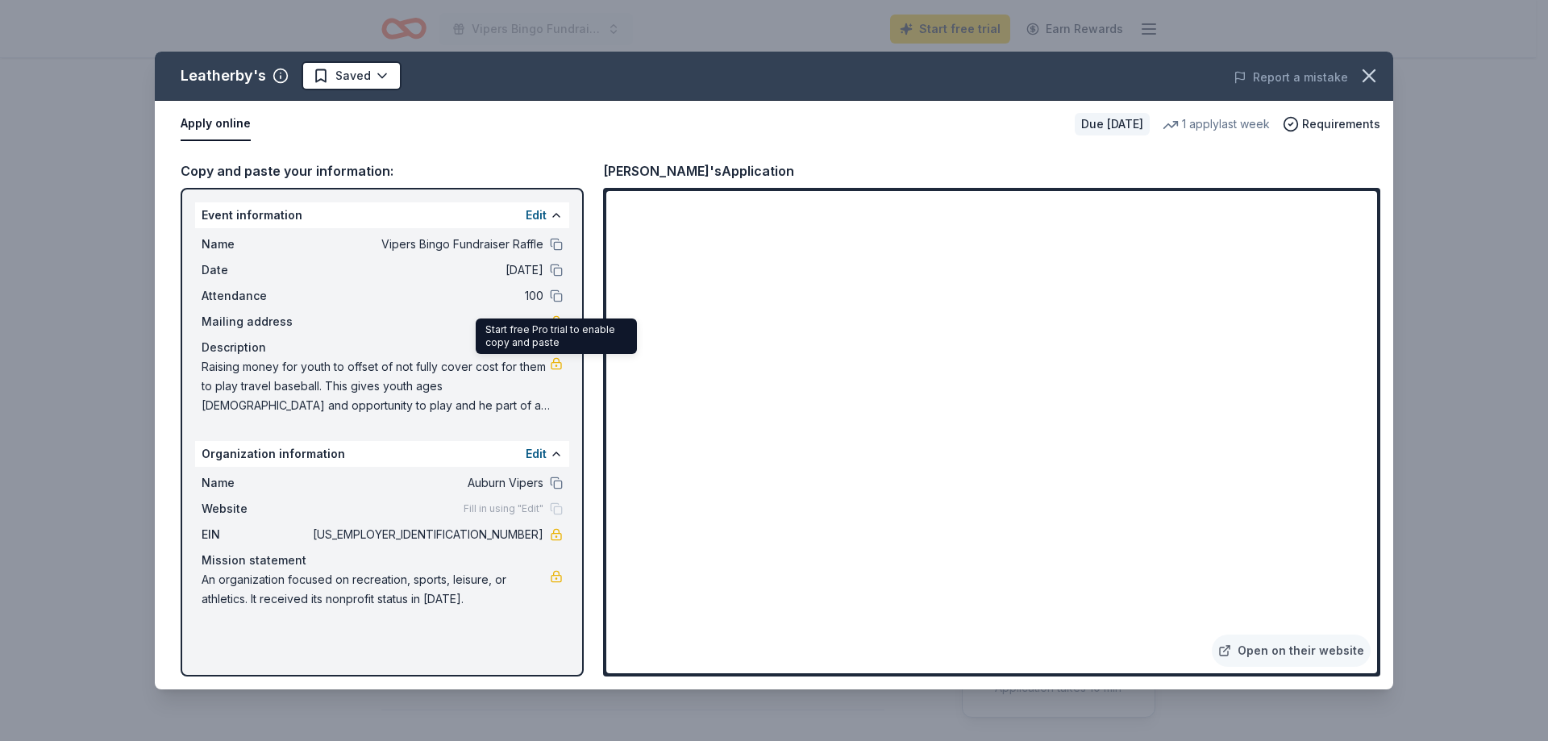 Image resolution: width=1548 pixels, height=741 pixels. What do you see at coordinates (353, 76) in the screenshot?
I see `span: Saved` at bounding box center [353, 76].